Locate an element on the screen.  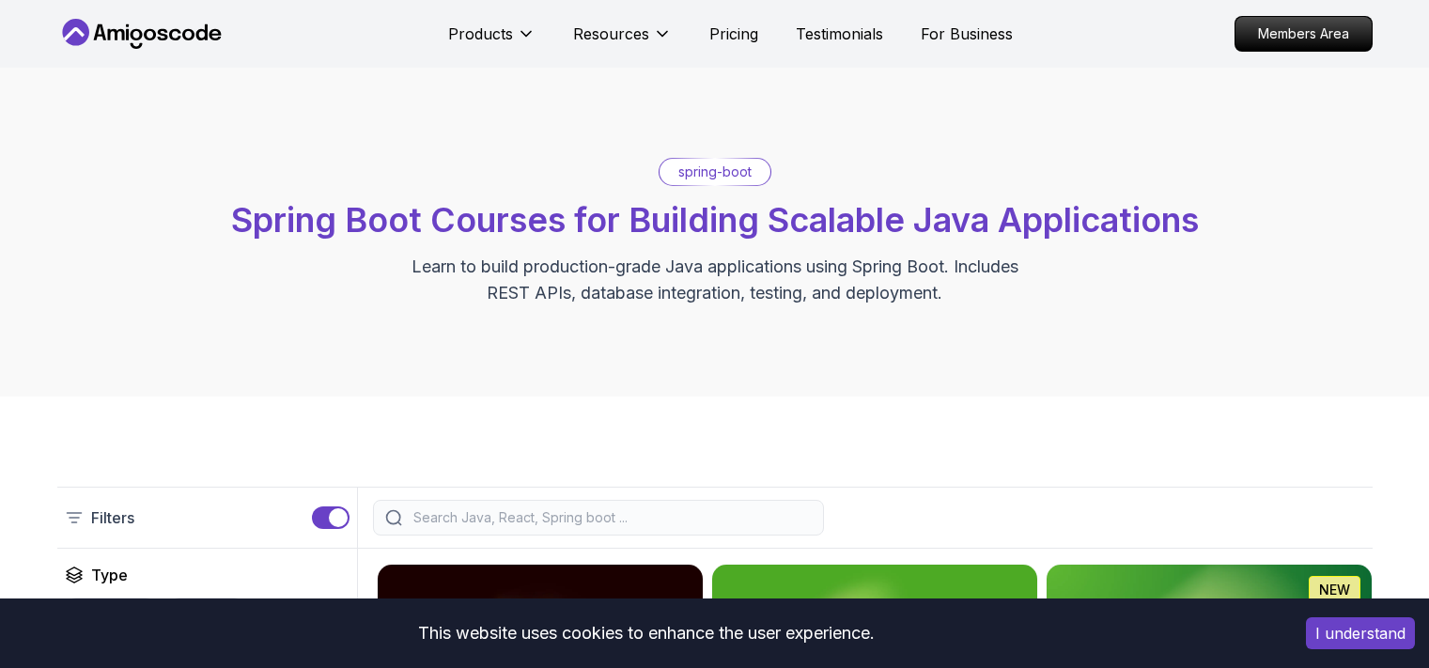
p: spring-boot is located at coordinates (715, 172).